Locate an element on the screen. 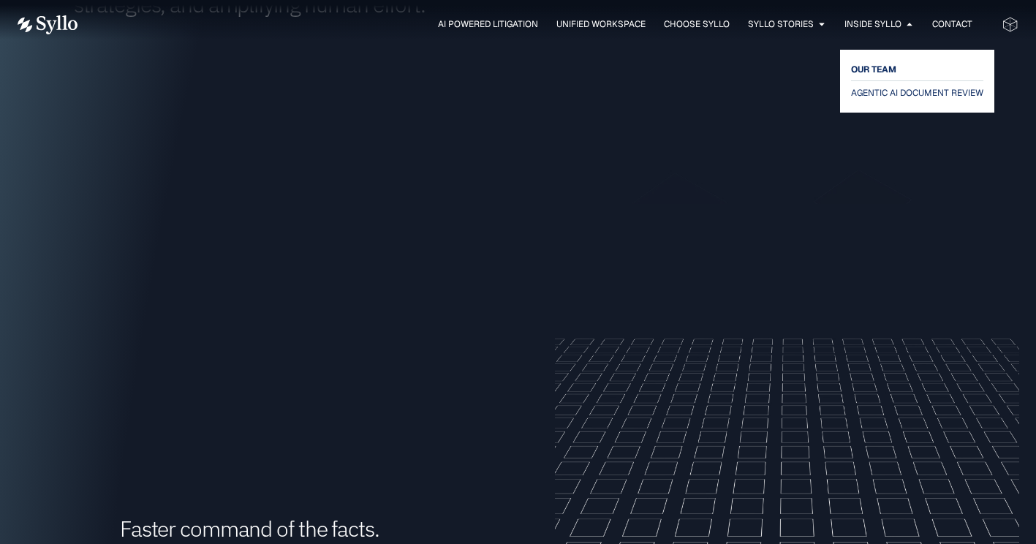  span: Contact is located at coordinates (952, 24).